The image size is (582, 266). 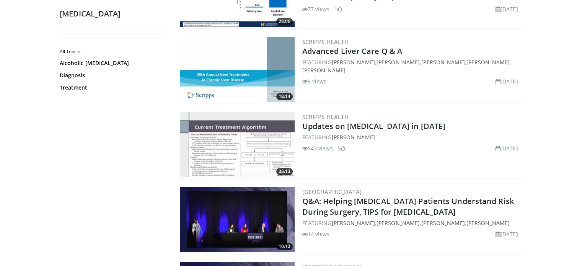 I want to click on span: 10:12, so click(x=284, y=246).